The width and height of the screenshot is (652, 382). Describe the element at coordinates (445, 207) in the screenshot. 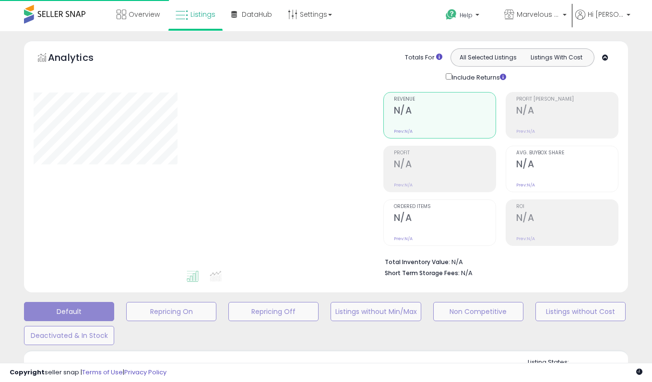

I see `span: Ordered Items` at that location.